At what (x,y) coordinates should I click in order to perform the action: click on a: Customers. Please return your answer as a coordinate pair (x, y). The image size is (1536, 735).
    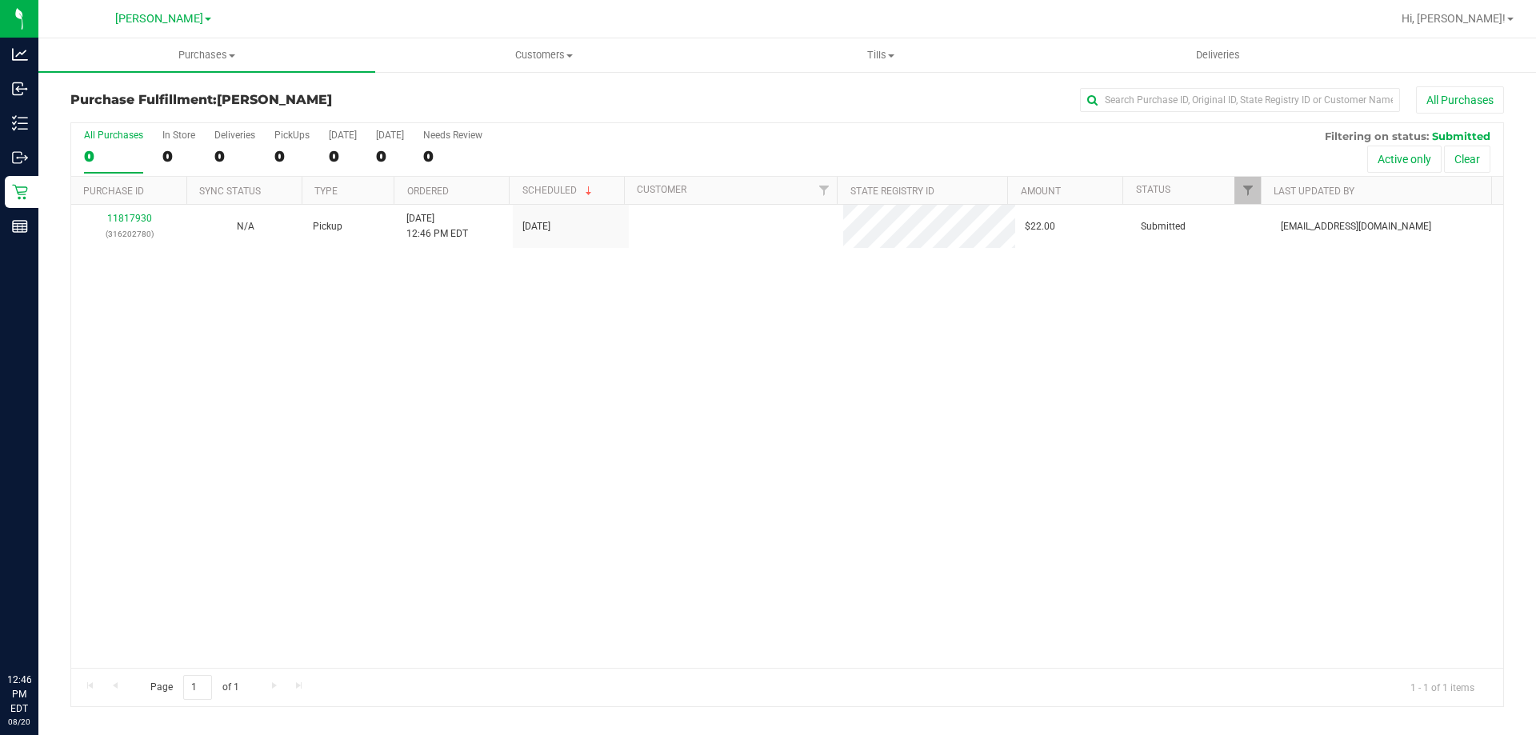
    Looking at the image, I should click on (543, 55).